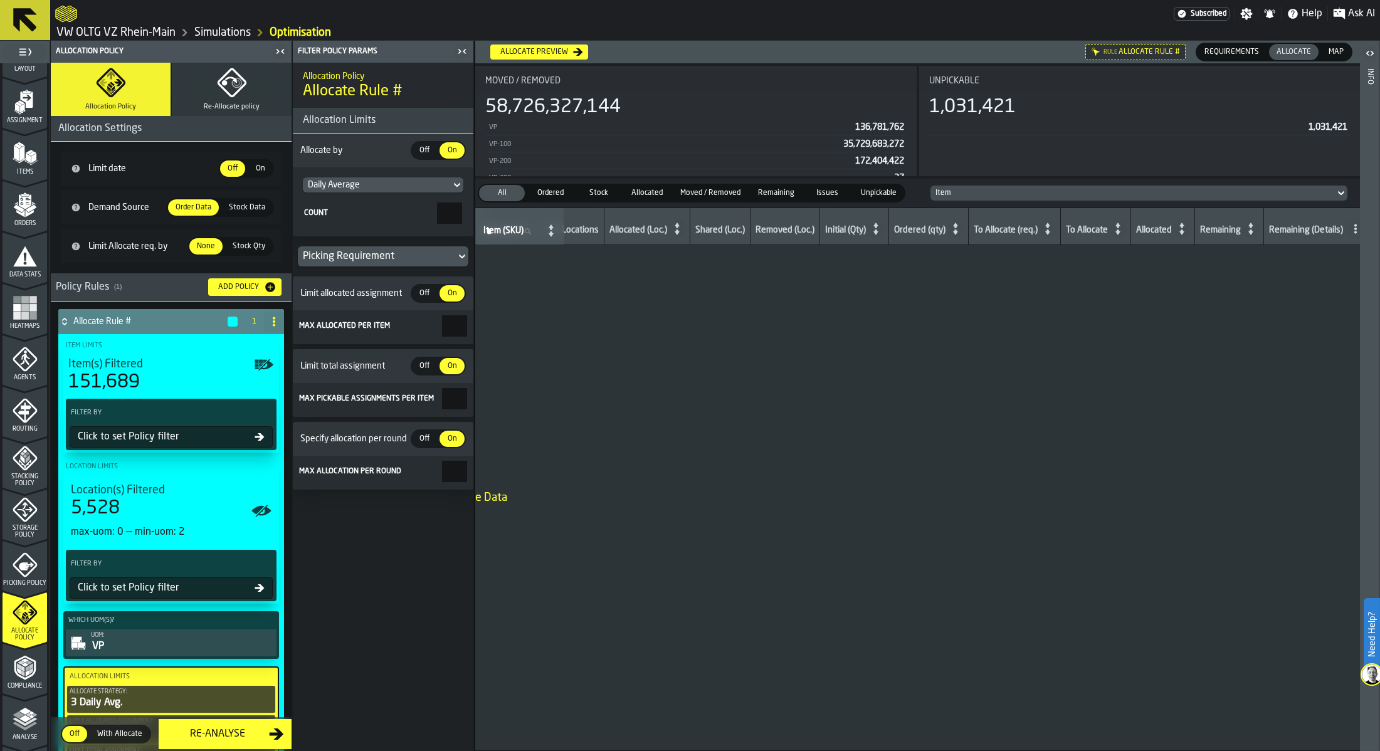 The width and height of the screenshot is (1380, 751). I want to click on div: Rule, so click(1110, 52).